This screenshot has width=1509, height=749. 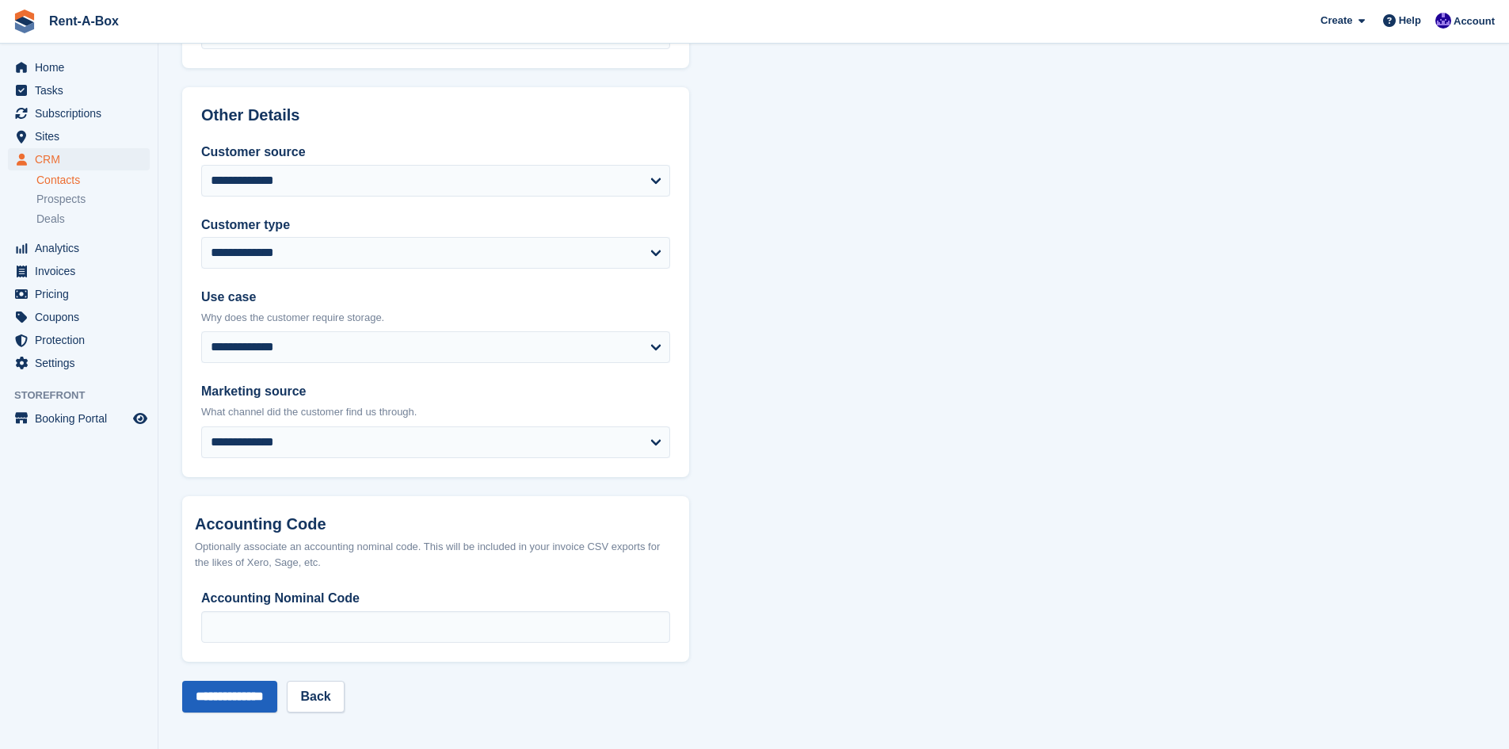 I want to click on span: Analytics, so click(x=82, y=248).